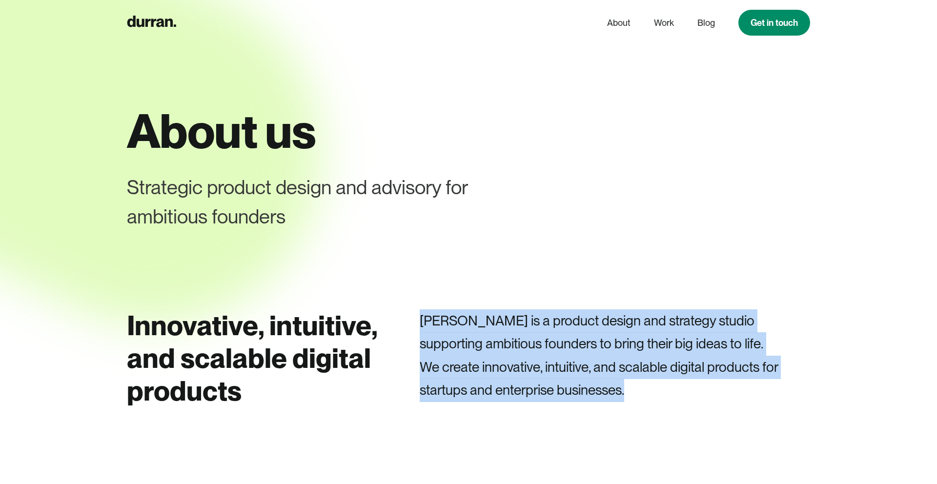  Describe the element at coordinates (706, 23) in the screenshot. I see `a: Blog` at that location.